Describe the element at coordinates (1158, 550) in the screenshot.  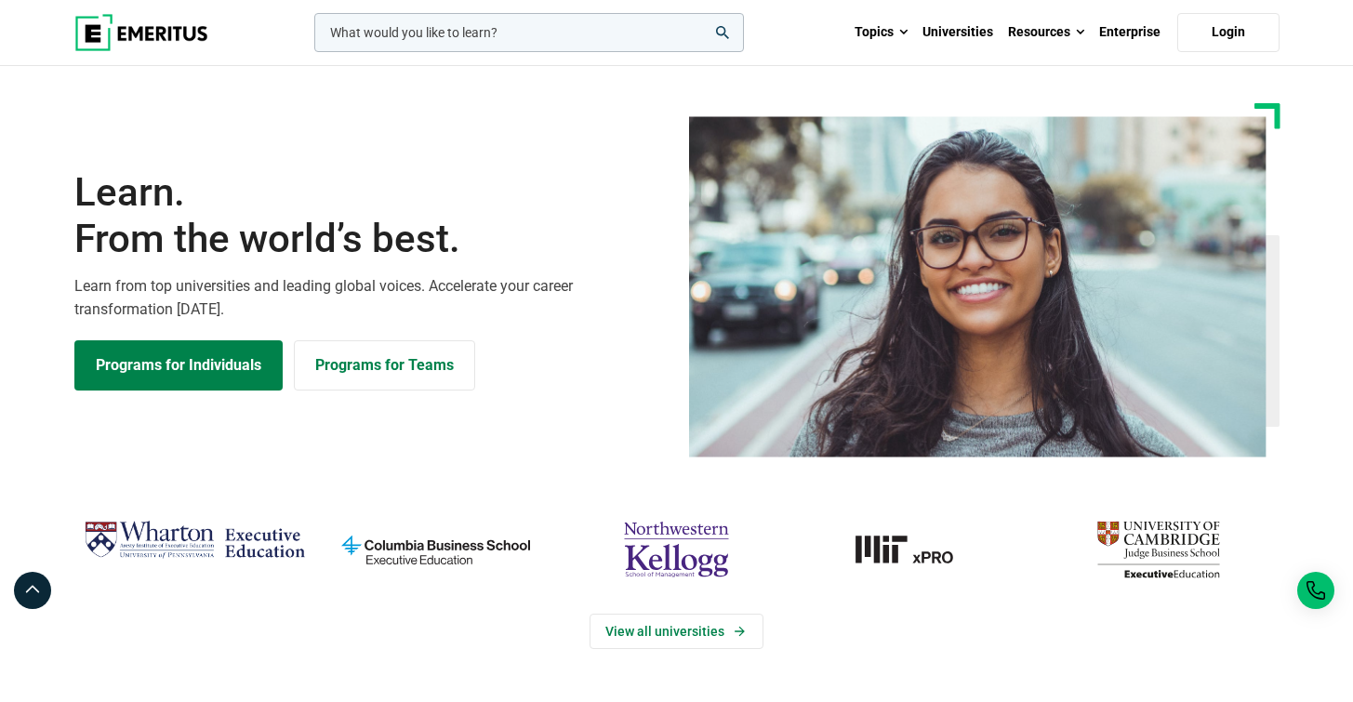
I see `a: cambridge-judge-business-school` at that location.